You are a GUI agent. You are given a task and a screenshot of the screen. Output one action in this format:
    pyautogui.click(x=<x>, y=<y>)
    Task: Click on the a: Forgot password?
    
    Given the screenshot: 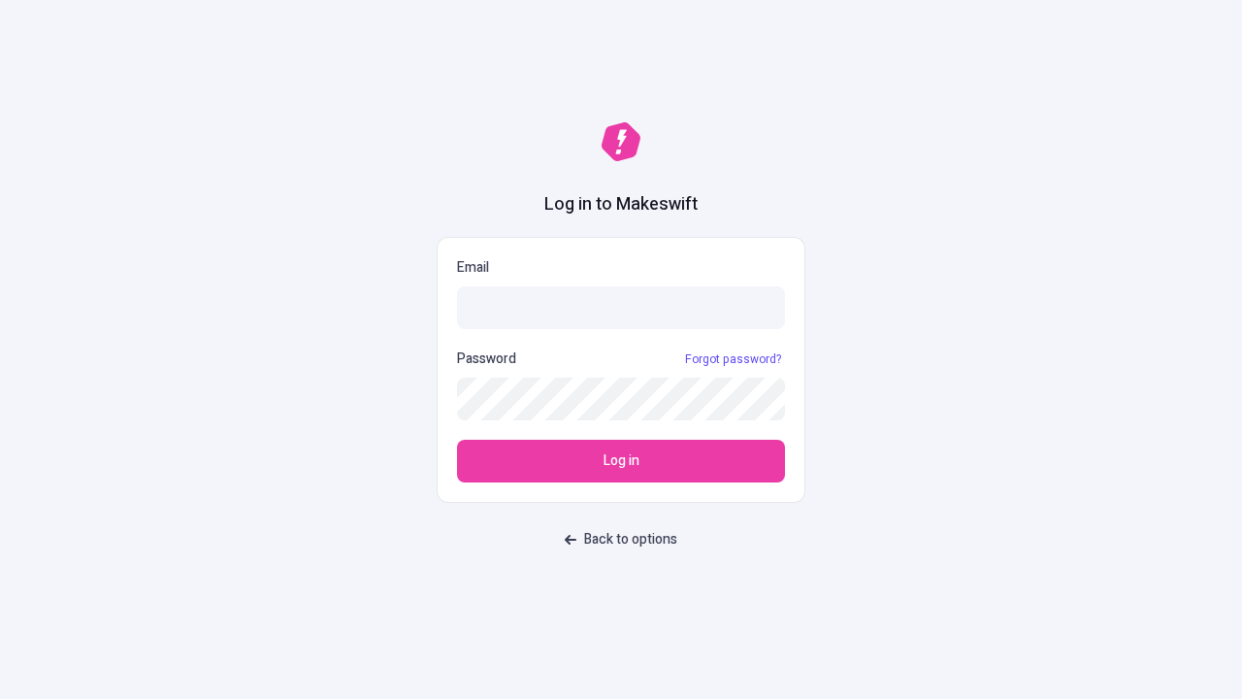 What is the action you would take?
    pyautogui.click(x=733, y=359)
    